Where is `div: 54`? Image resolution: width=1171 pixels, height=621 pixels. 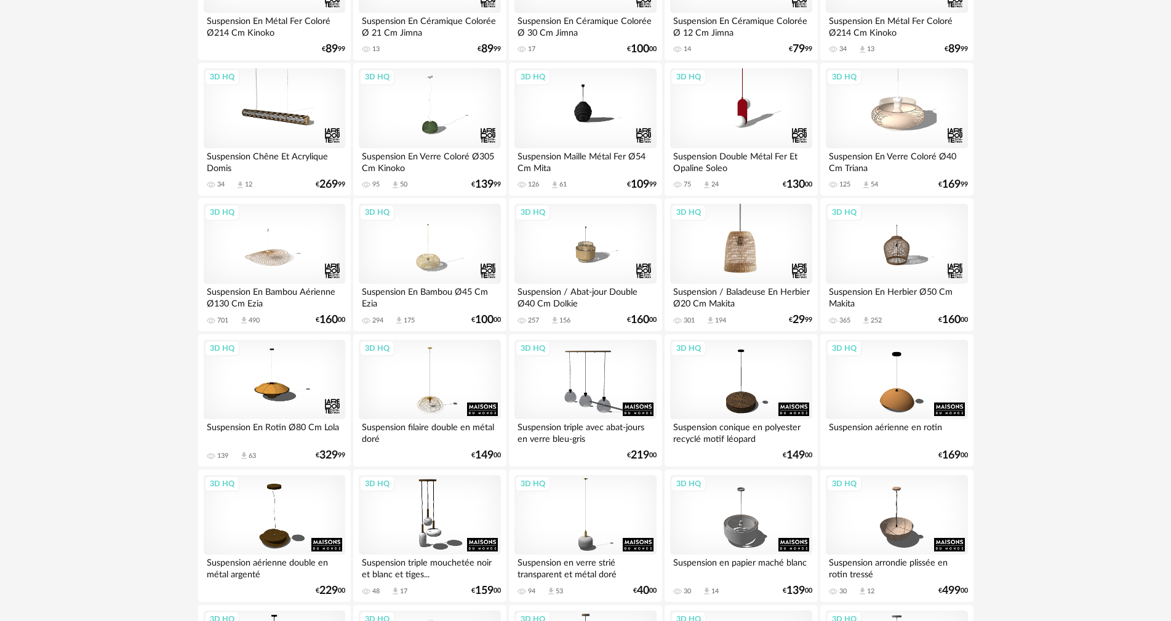
div: 54 is located at coordinates (874, 185).